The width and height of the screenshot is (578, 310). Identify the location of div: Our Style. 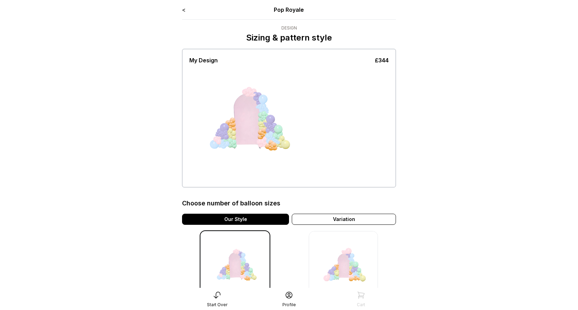
(235, 219).